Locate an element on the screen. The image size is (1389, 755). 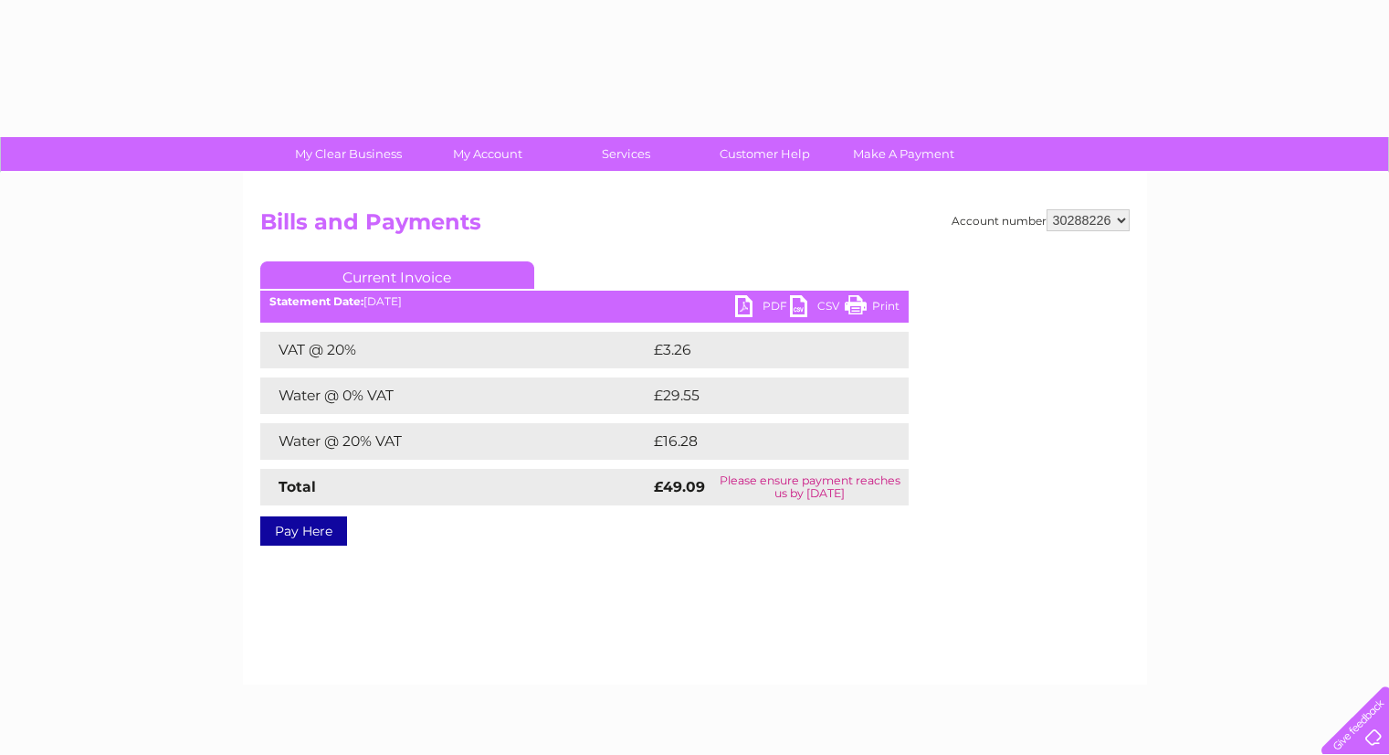
a: CSV is located at coordinates (818, 308).